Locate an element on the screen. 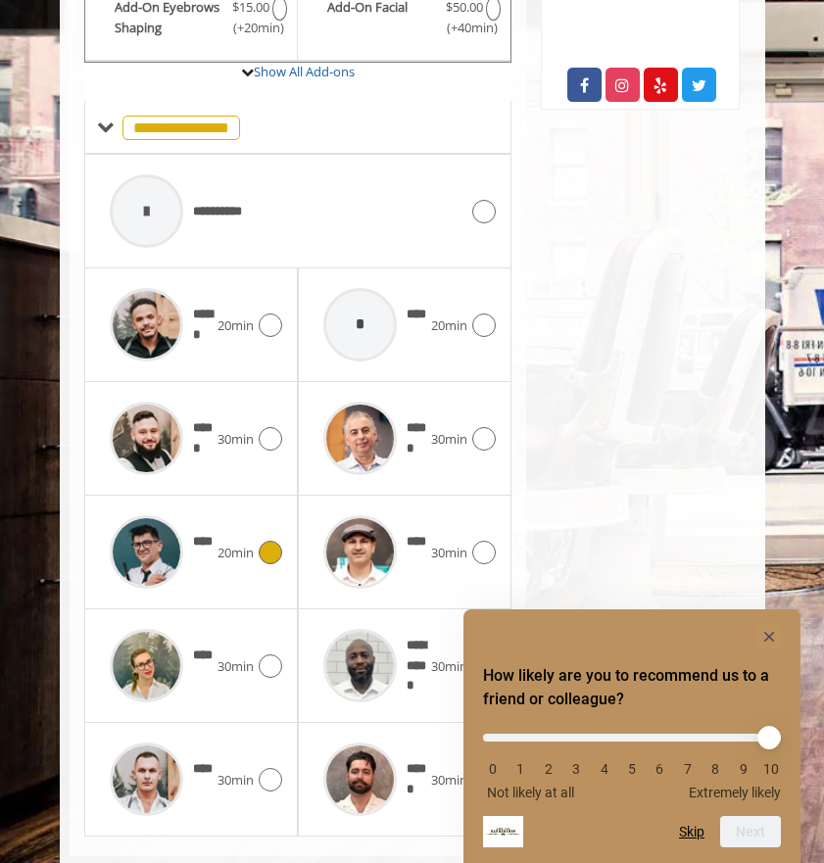 The image size is (824, 863). li: 6 is located at coordinates (660, 769).